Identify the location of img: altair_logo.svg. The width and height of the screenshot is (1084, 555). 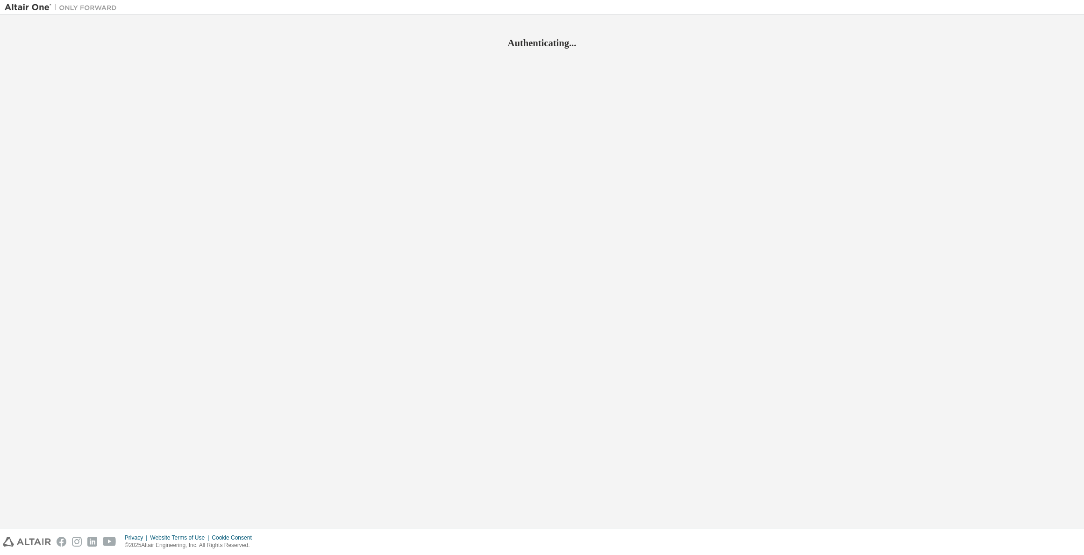
(27, 542).